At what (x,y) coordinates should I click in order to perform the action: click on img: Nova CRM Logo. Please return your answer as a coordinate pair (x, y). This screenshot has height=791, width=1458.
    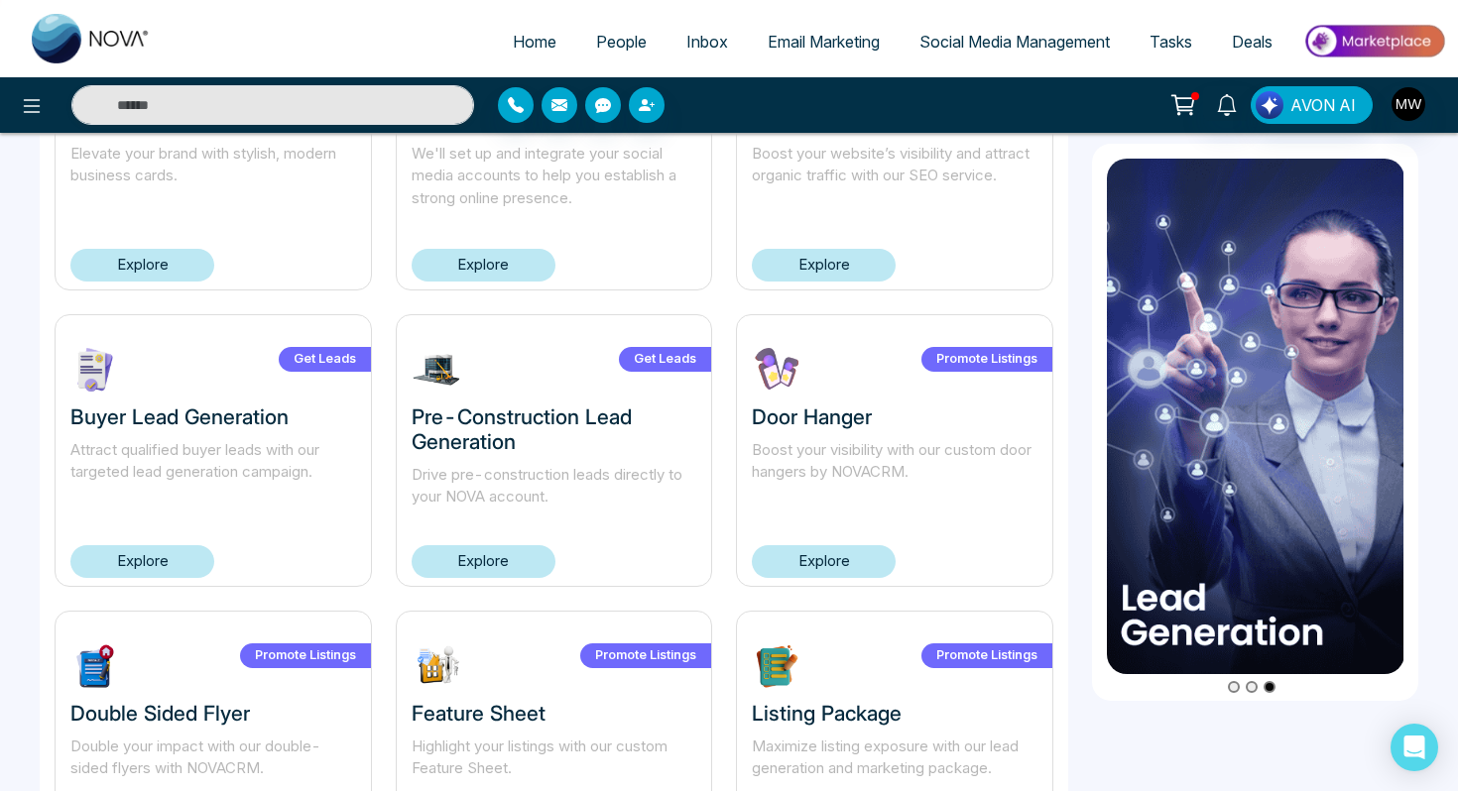
    Looking at the image, I should click on (91, 39).